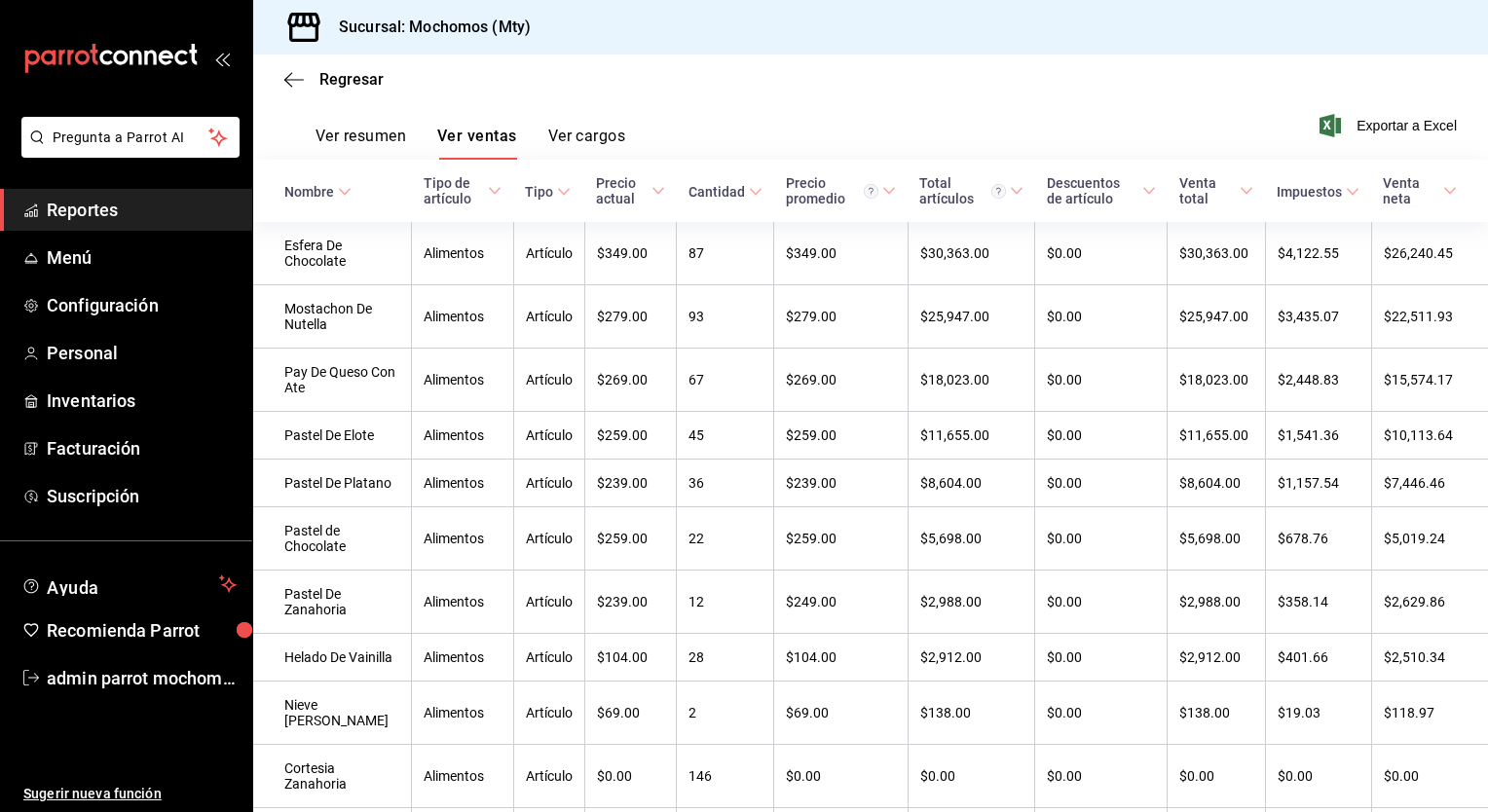 The width and height of the screenshot is (1488, 812). Describe the element at coordinates (141, 677) in the screenshot. I see `span: admin parrot mochomos` at that location.